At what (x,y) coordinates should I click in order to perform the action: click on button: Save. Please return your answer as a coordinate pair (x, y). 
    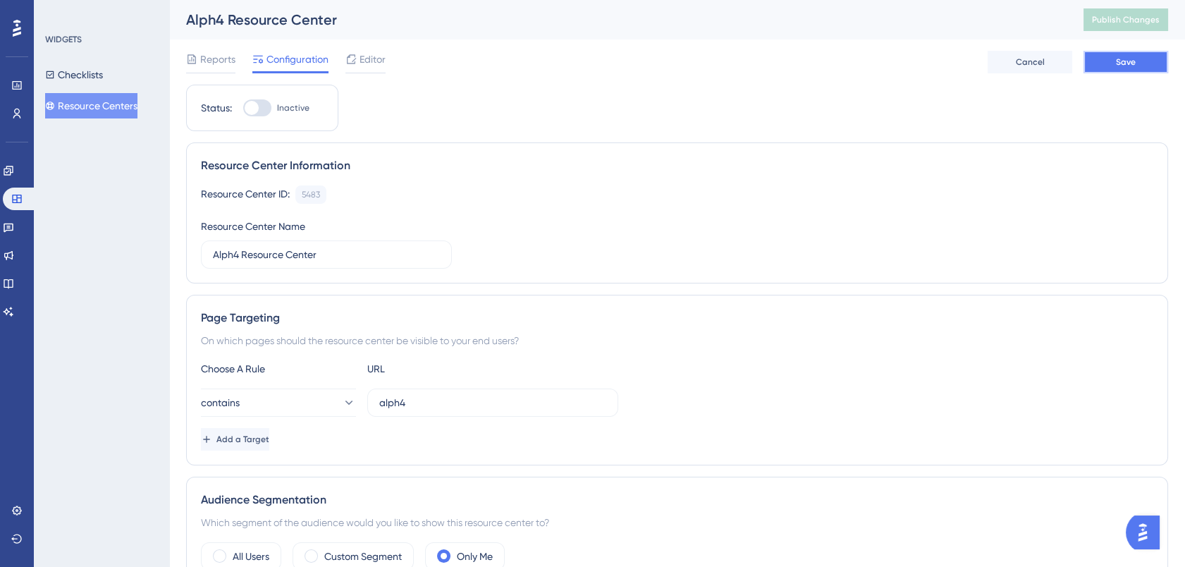
    Looking at the image, I should click on (1126, 62).